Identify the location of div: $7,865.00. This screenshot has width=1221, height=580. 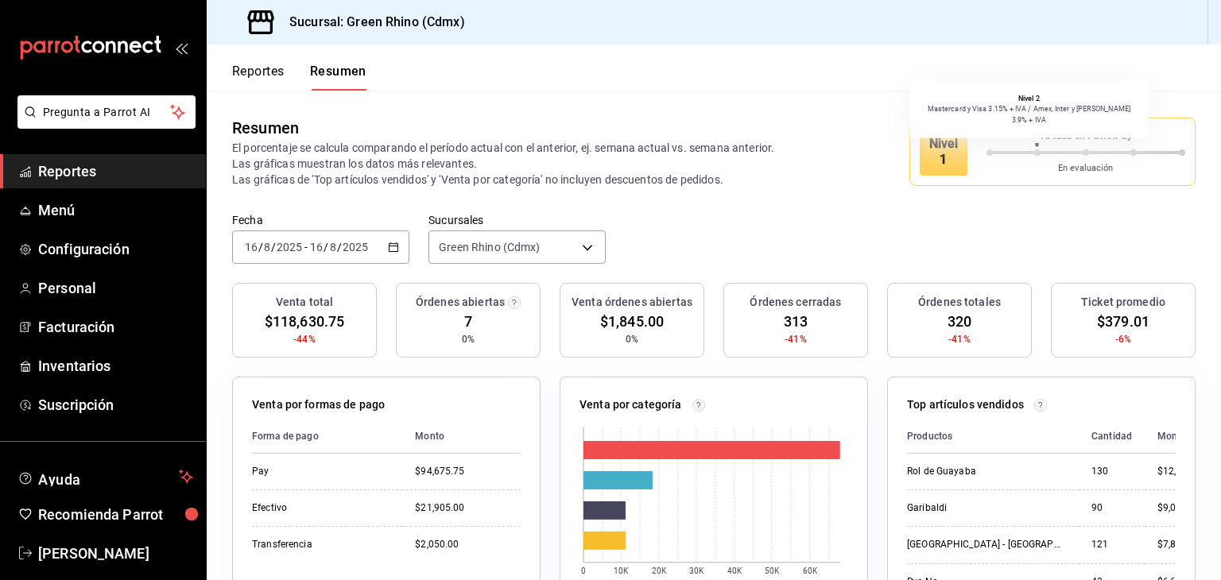
(1182, 545).